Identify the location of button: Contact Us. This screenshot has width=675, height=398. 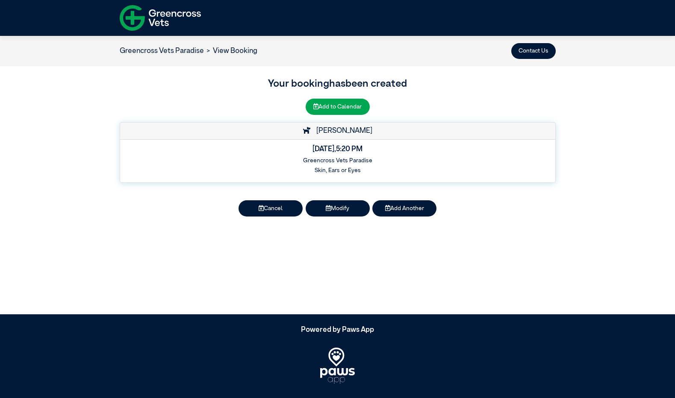
(533, 51).